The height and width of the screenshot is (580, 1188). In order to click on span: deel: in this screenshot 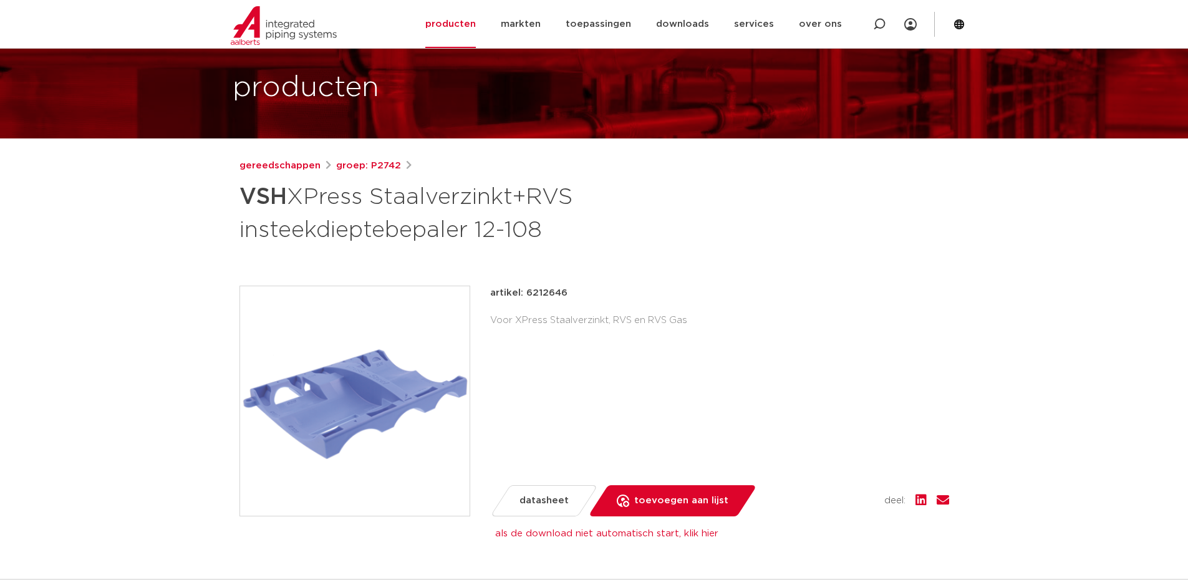, I will do `click(895, 501)`.